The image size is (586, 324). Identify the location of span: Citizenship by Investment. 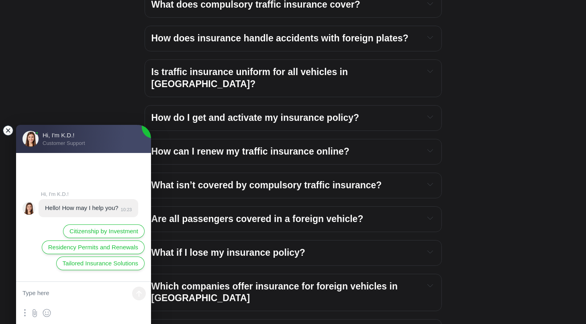
(104, 231).